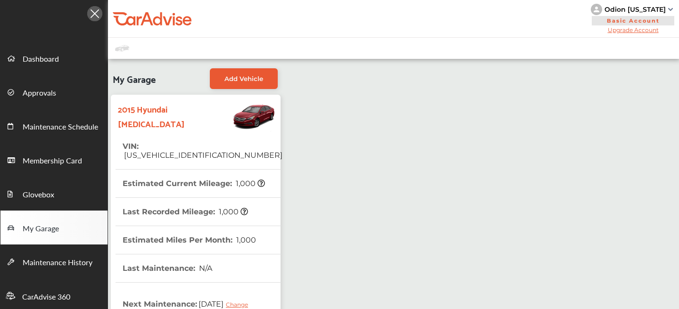  I want to click on a: Glovebox, so click(54, 194).